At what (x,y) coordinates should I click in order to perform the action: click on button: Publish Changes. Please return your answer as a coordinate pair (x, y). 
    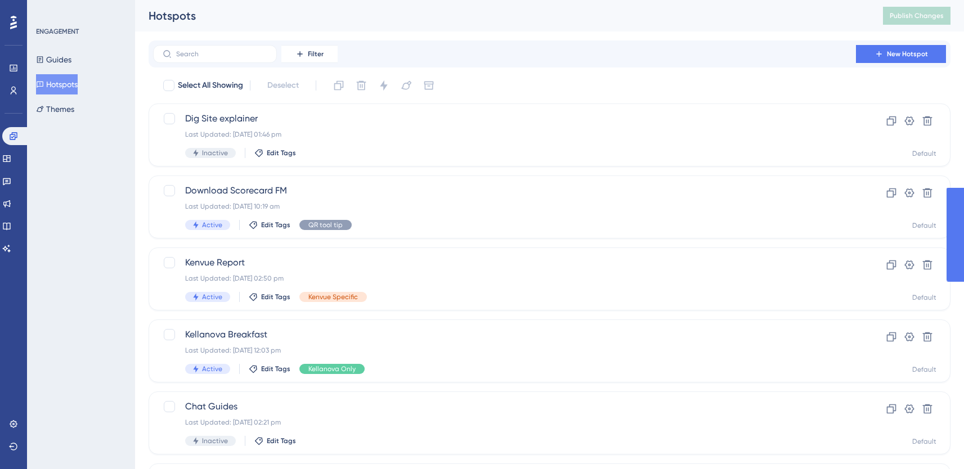
    Looking at the image, I should click on (917, 16).